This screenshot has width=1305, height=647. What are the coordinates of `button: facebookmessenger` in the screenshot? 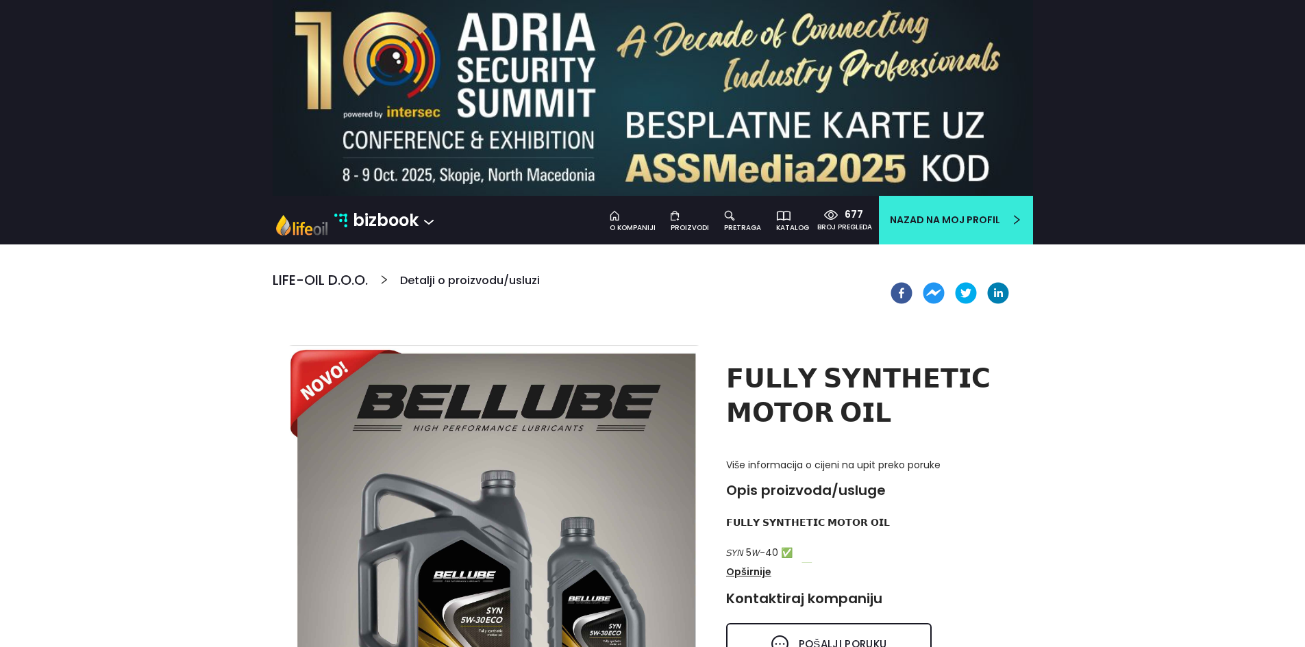 It's located at (934, 293).